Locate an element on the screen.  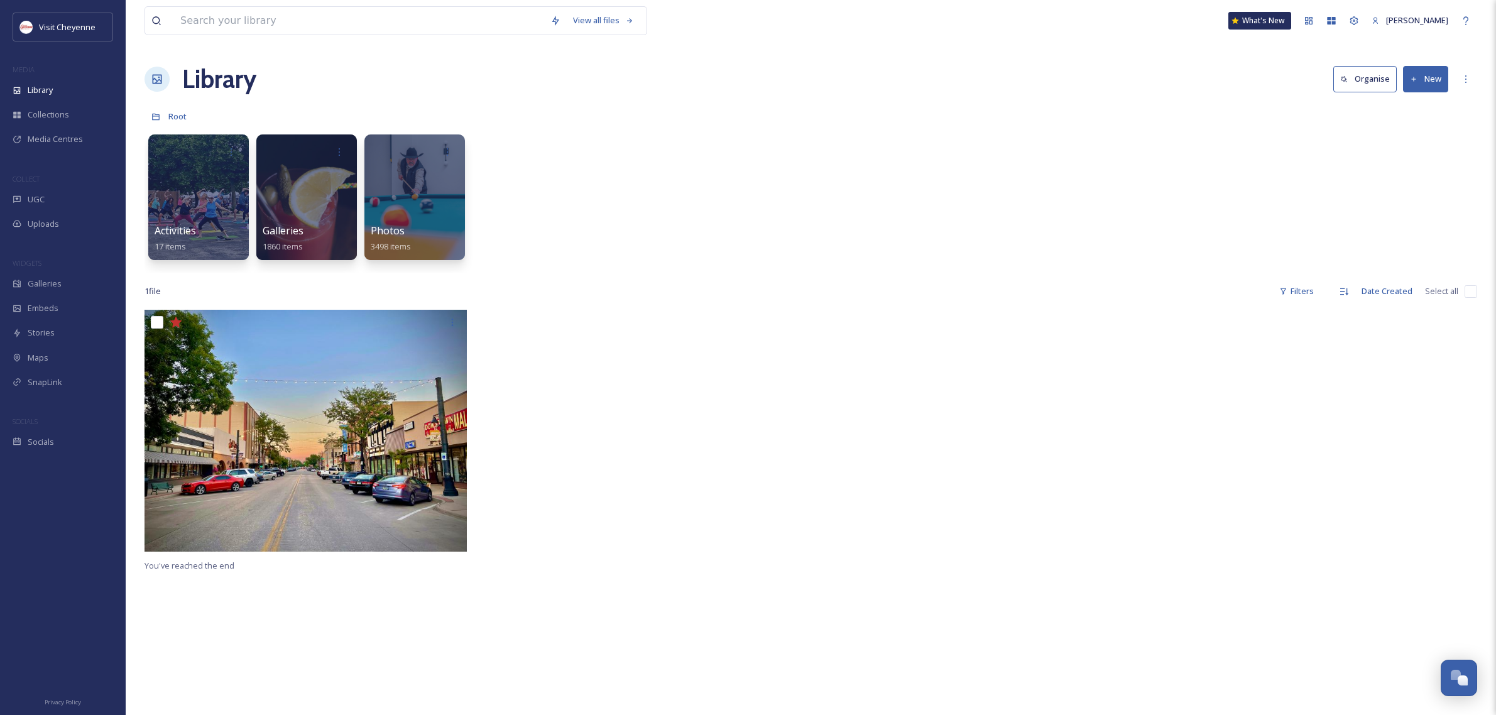
span: Privacy Policy is located at coordinates (63, 702).